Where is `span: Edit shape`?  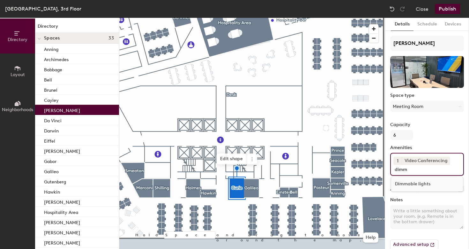
span: Edit shape is located at coordinates (231, 159).